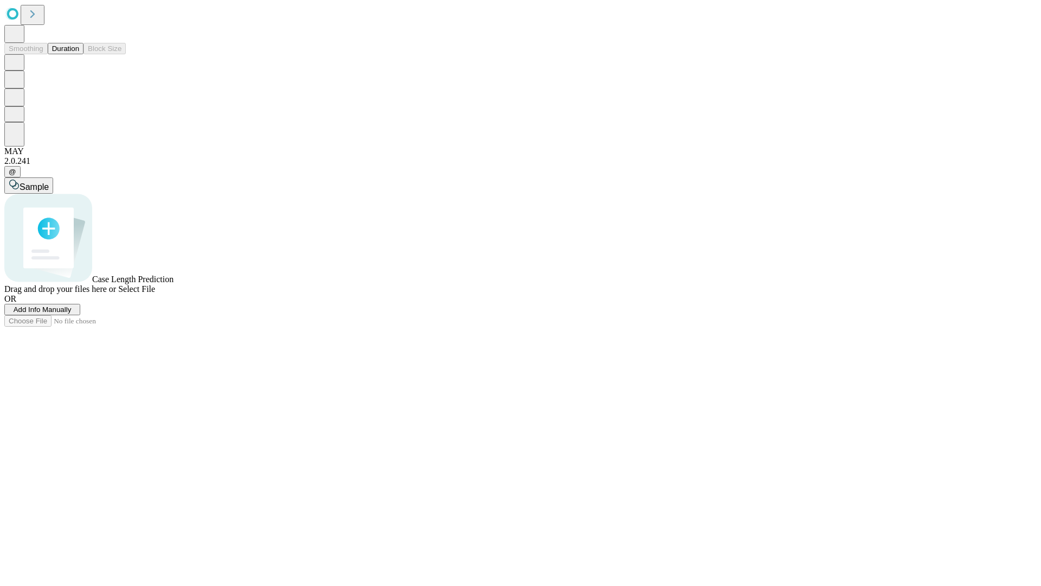  What do you see at coordinates (137, 288) in the screenshot?
I see `span: Select File` at bounding box center [137, 288].